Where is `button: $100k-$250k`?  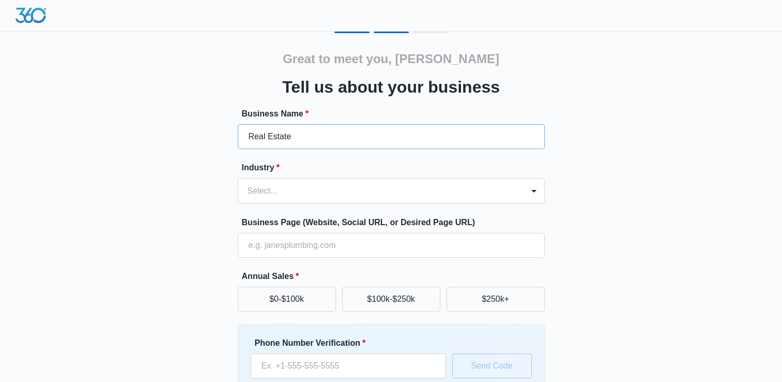
button: $100k-$250k is located at coordinates (391, 299).